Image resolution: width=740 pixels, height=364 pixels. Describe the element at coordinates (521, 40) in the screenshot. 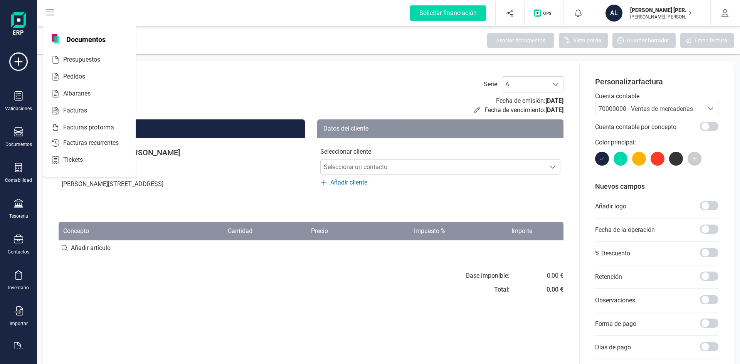

I see `button: Asociar documentos` at that location.